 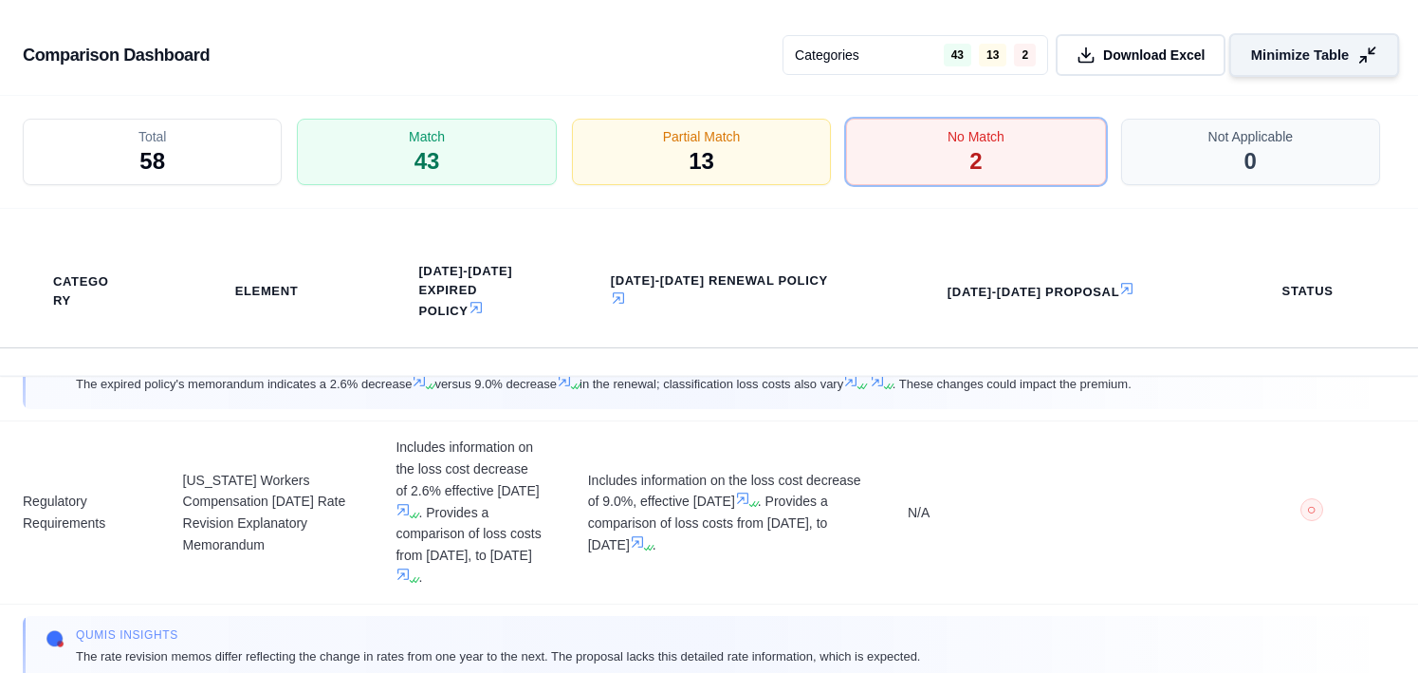 What do you see at coordinates (498, 635) in the screenshot?
I see `span: Qumis INSIGHTS` at bounding box center [498, 635].